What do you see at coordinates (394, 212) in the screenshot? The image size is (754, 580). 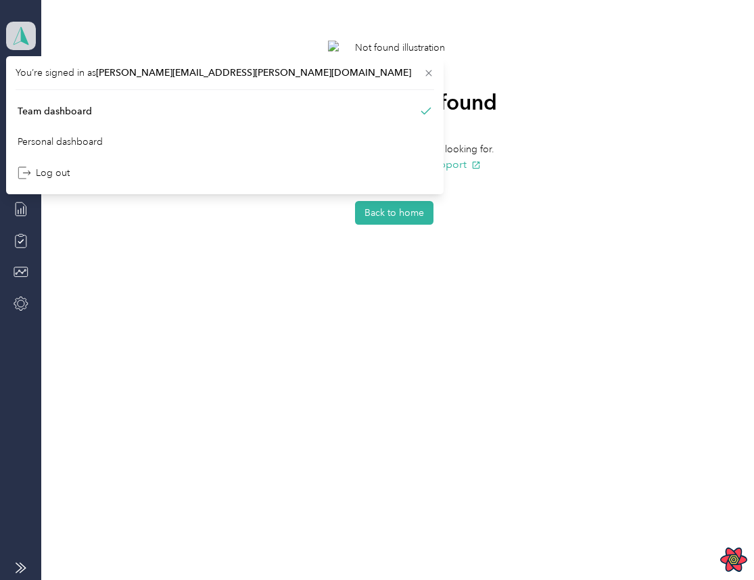 I see `button: Back to home` at bounding box center [394, 212].